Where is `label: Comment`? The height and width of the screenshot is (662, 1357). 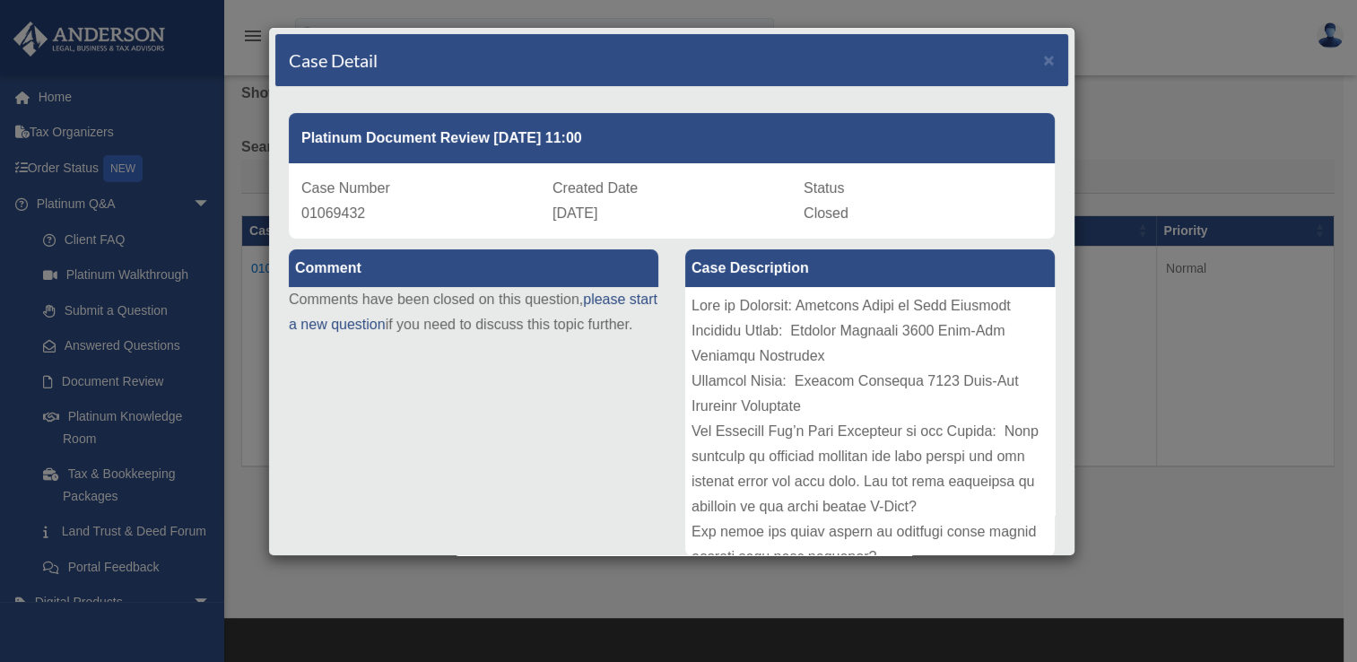 label: Comment is located at coordinates (474, 268).